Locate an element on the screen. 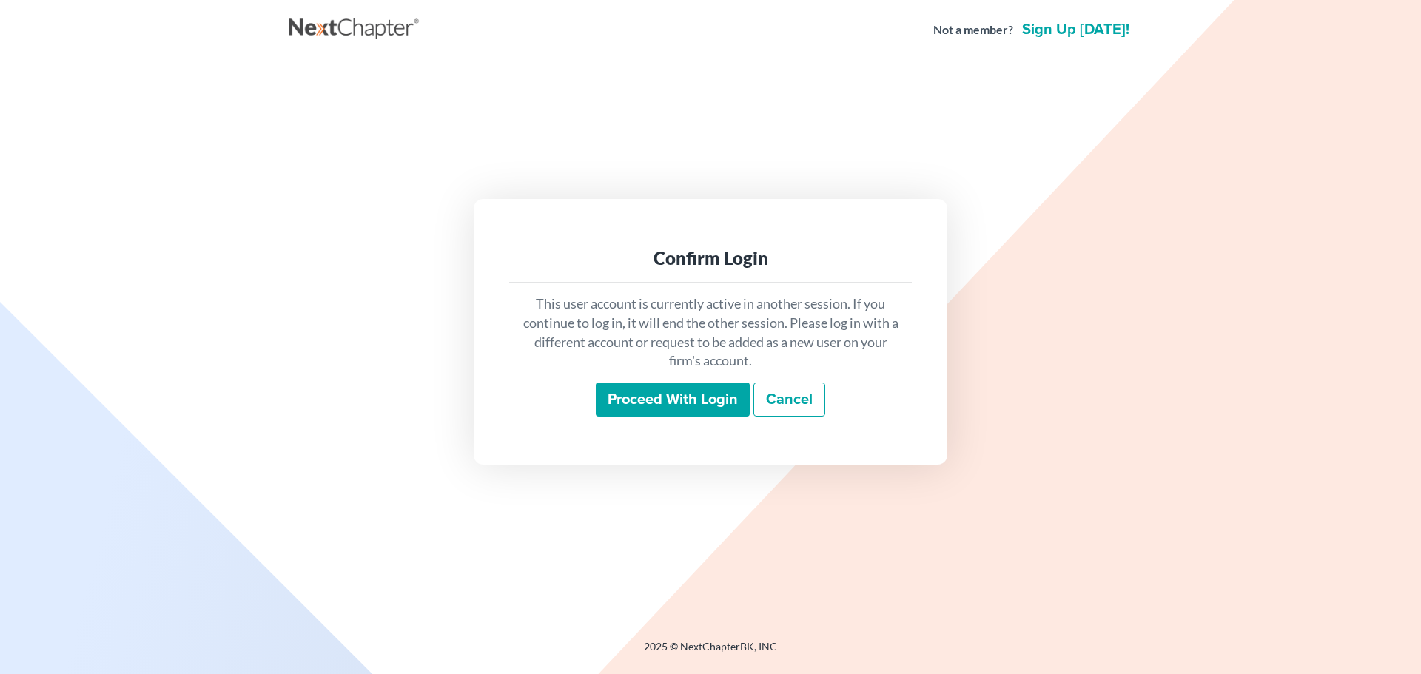 The height and width of the screenshot is (674, 1421). div: Confirm Login is located at coordinates (711, 258).